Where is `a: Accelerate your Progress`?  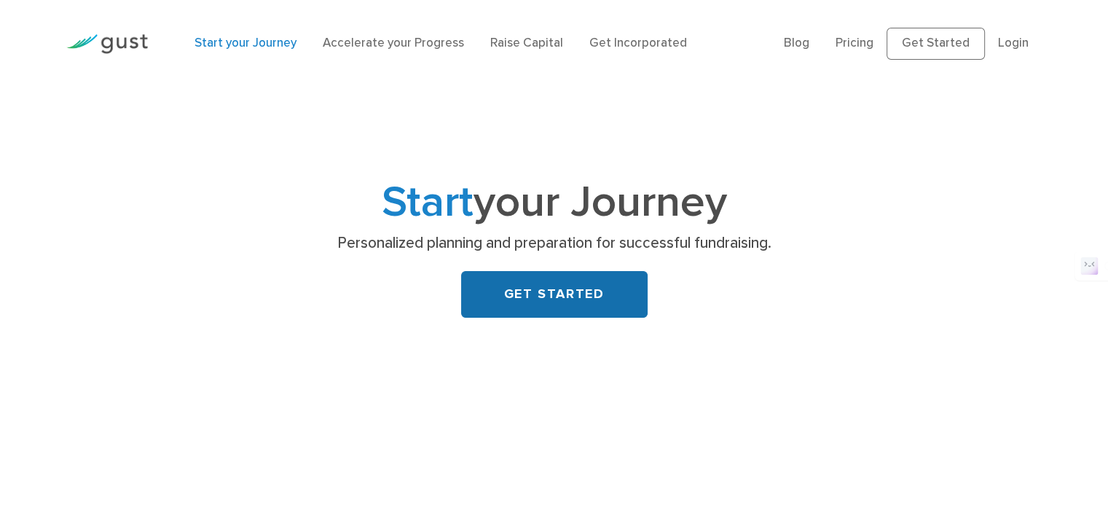 a: Accelerate your Progress is located at coordinates (393, 43).